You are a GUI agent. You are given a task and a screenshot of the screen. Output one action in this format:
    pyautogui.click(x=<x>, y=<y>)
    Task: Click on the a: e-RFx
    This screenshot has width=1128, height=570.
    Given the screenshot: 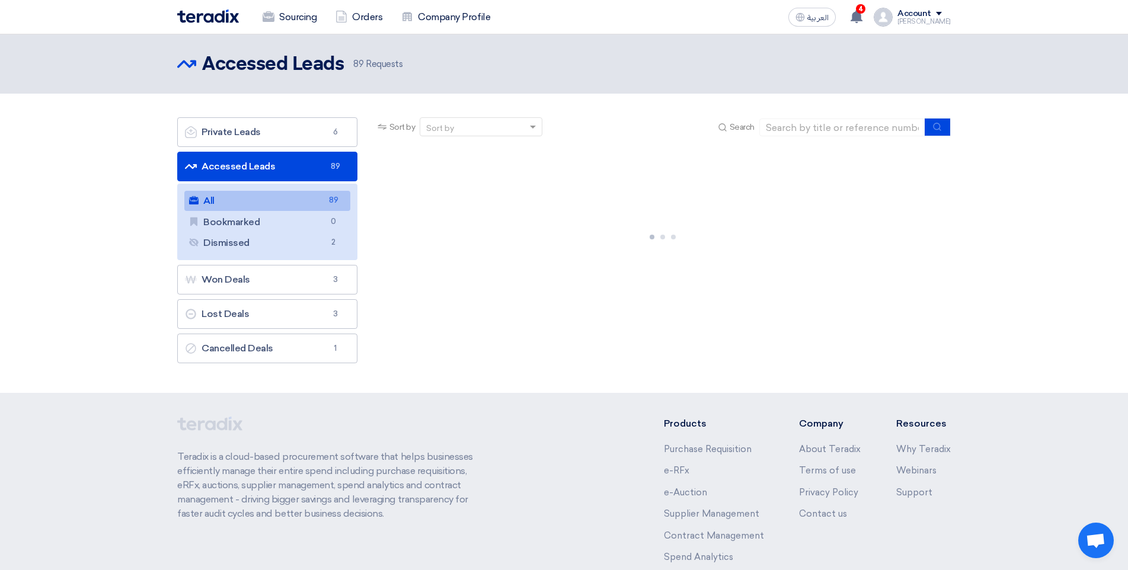 What is the action you would take?
    pyautogui.click(x=676, y=470)
    